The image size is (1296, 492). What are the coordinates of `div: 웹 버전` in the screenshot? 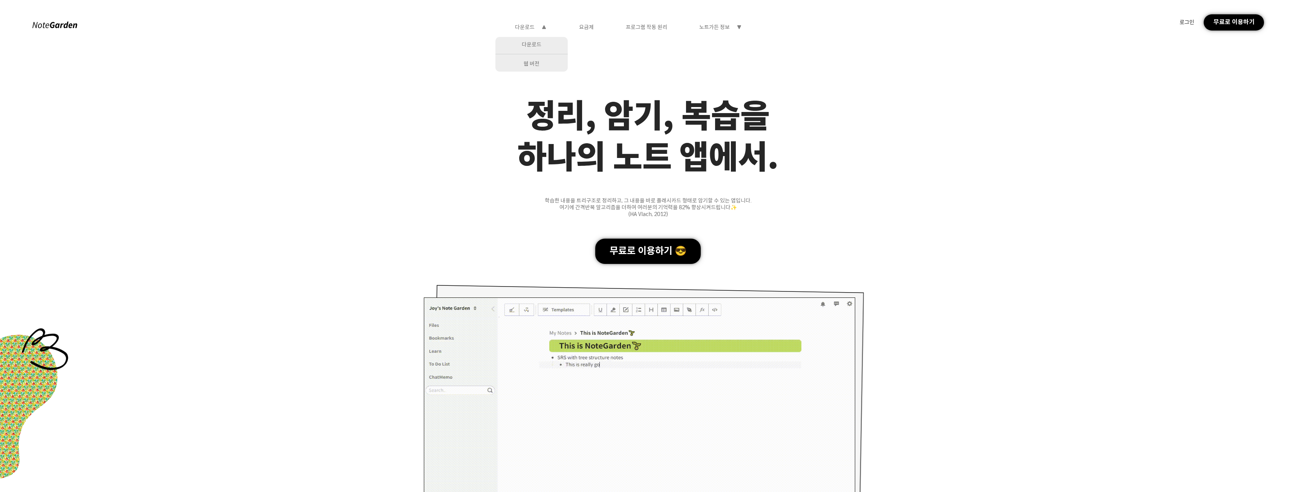 It's located at (532, 64).